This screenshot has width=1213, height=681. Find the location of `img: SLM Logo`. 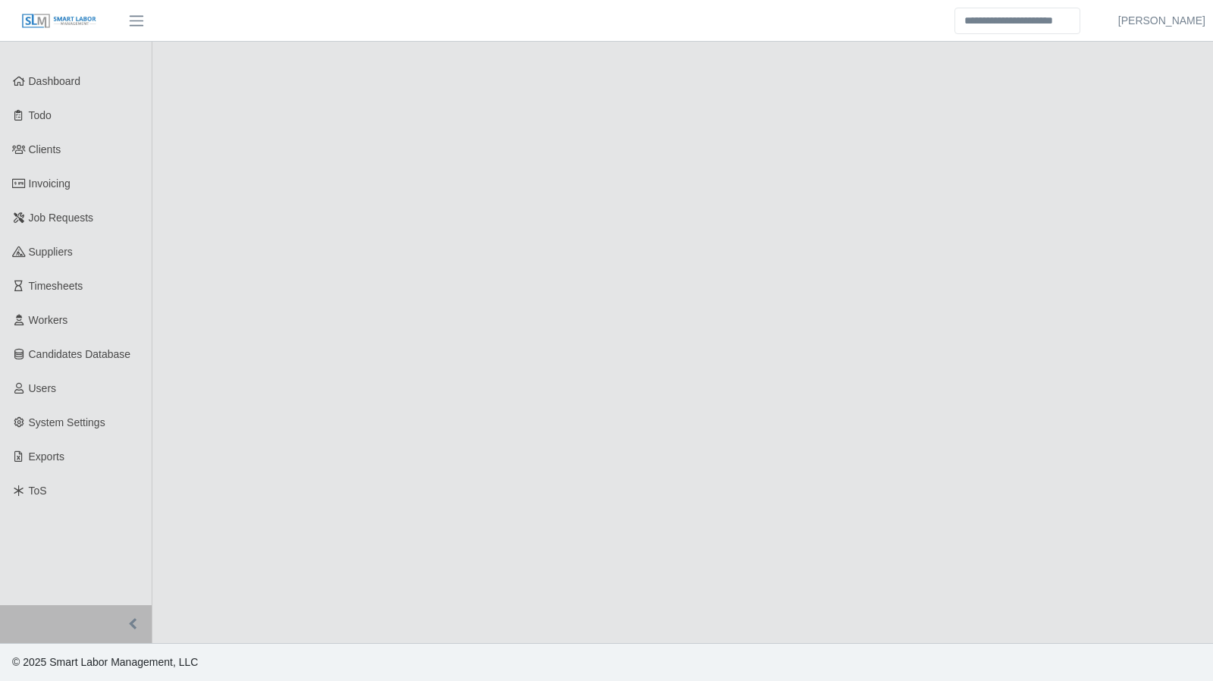

img: SLM Logo is located at coordinates (59, 21).